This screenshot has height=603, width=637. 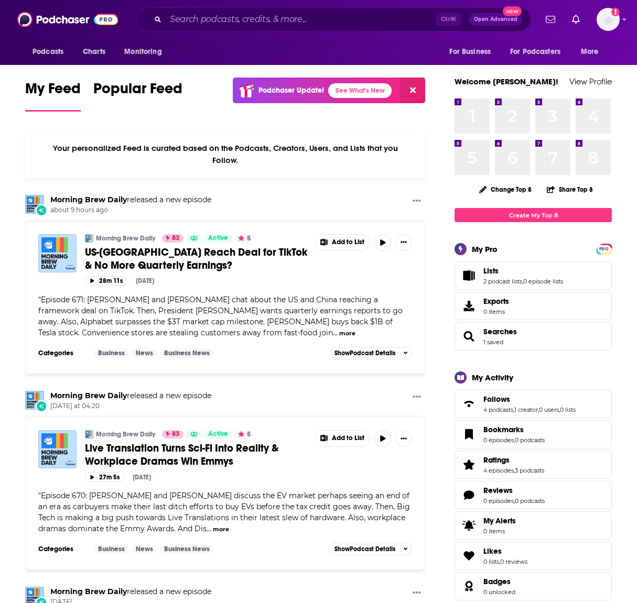 I want to click on button: Open AdvancedNew, so click(x=495, y=19).